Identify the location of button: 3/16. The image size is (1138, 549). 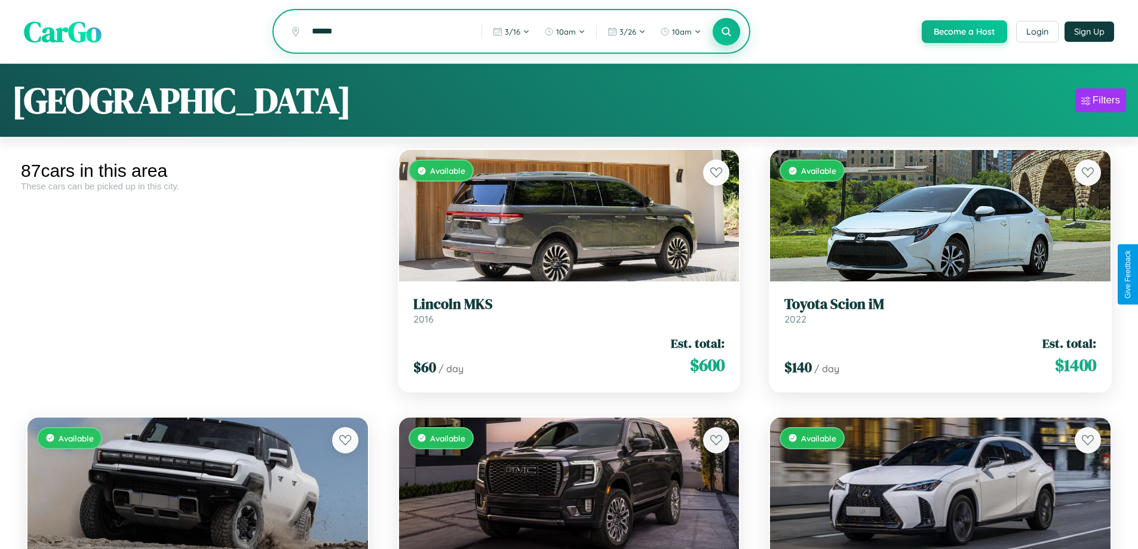
(511, 32).